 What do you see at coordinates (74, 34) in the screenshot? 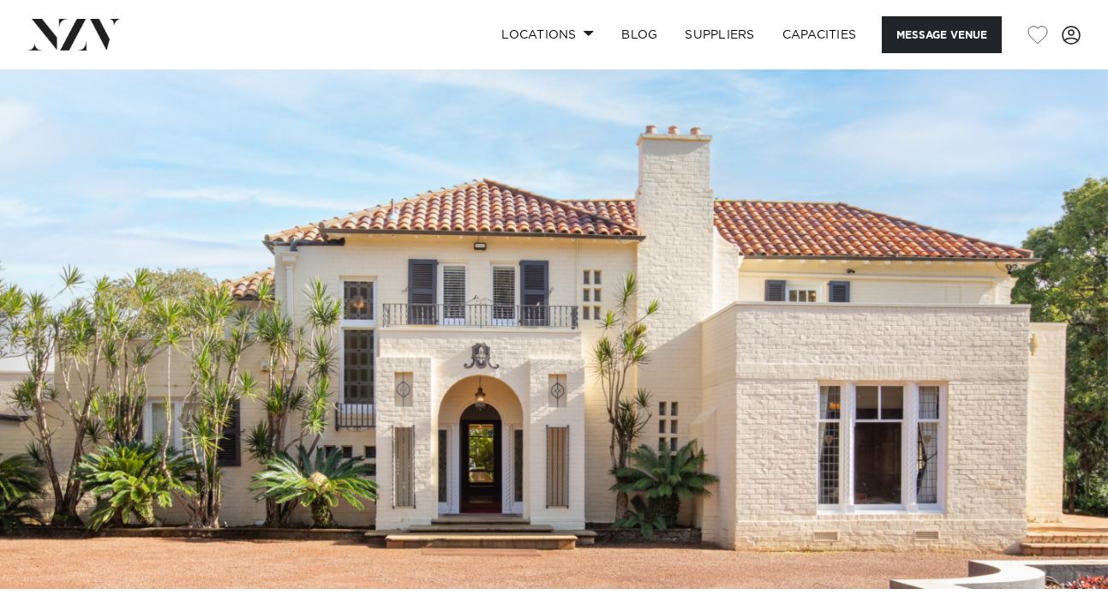
I see `img: nzv-logo.png` at bounding box center [74, 34].